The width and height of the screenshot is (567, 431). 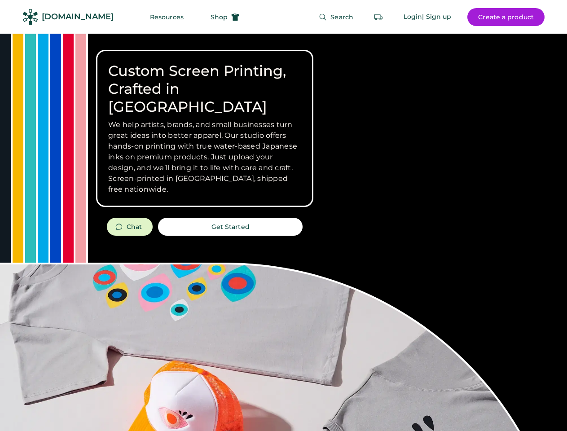 I want to click on button: Shop, so click(x=225, y=17).